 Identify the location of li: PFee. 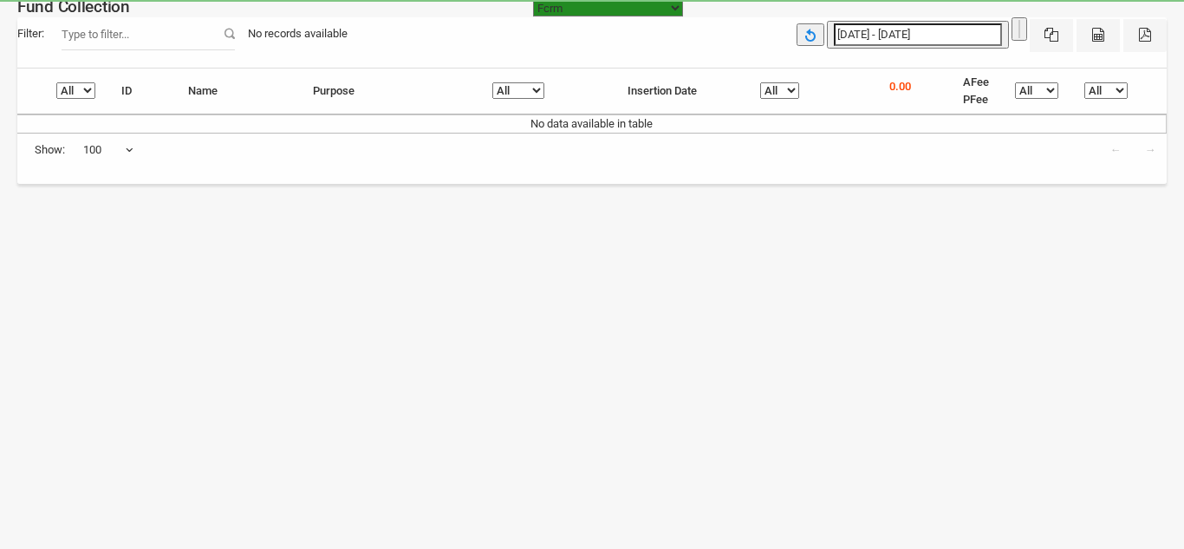
(976, 100).